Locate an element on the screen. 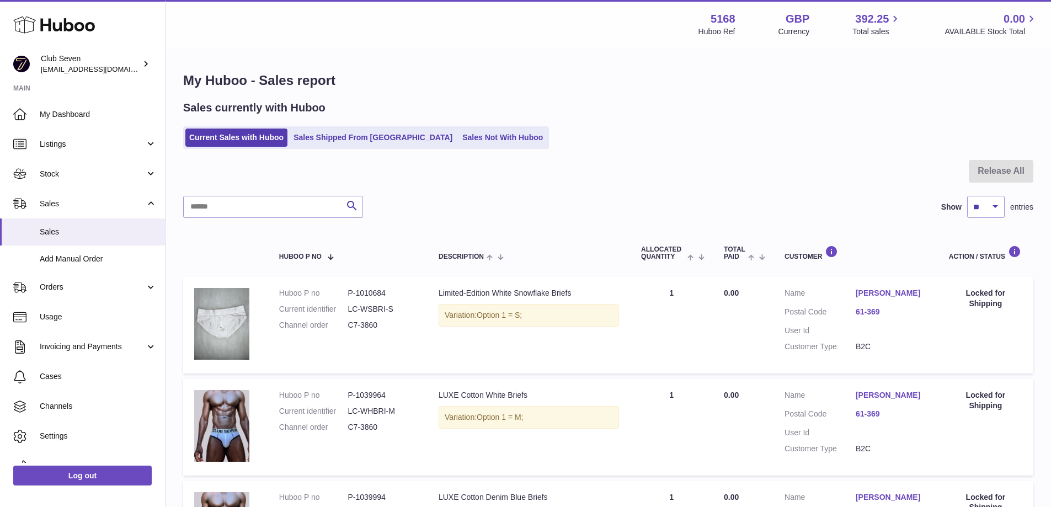  dd: P-1039964 is located at coordinates (382, 395).